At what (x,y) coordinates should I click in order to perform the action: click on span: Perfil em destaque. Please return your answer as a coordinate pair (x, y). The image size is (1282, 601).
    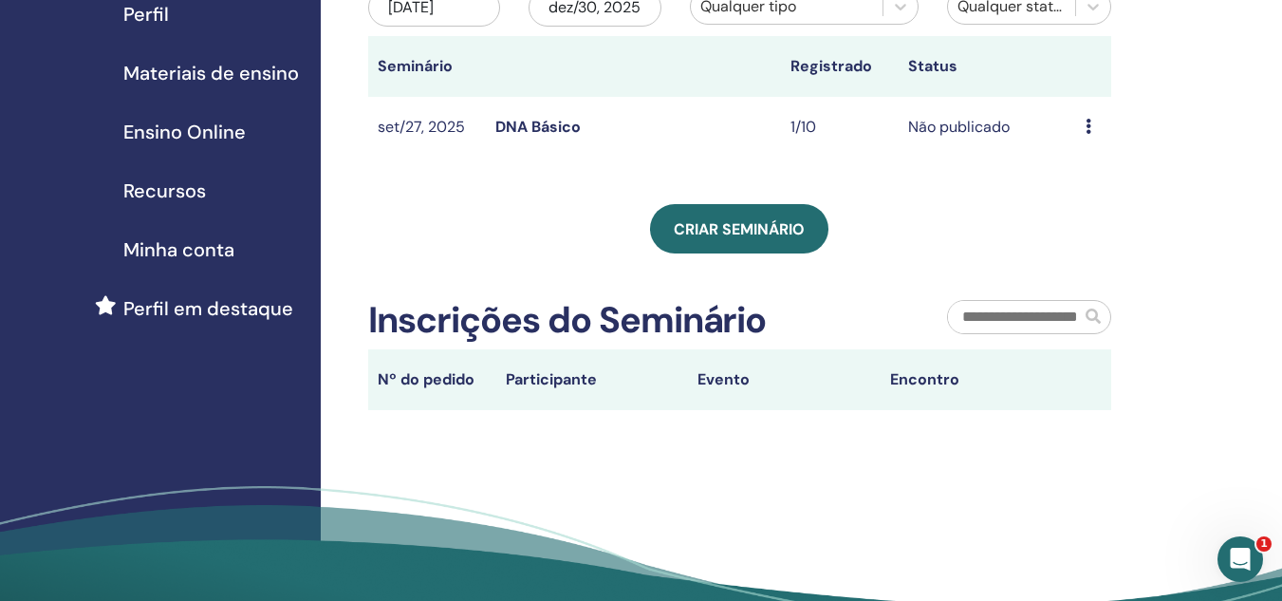
    Looking at the image, I should click on (208, 308).